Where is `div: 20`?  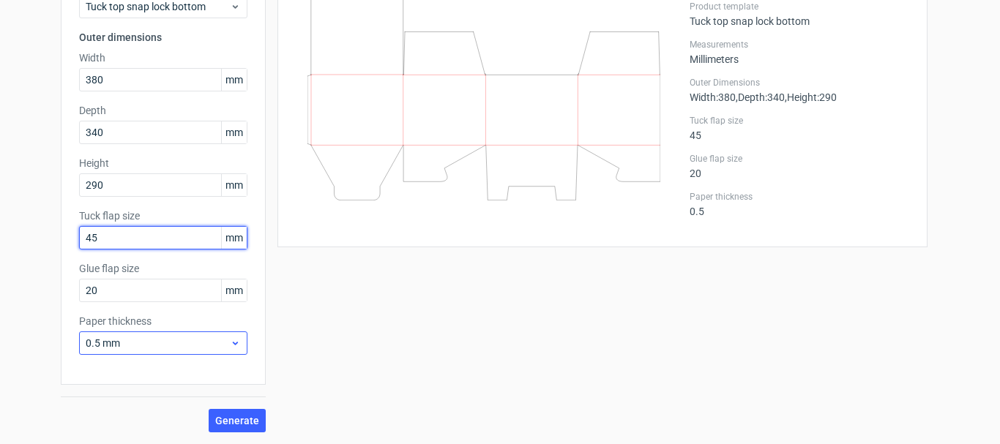 div: 20 is located at coordinates (799, 166).